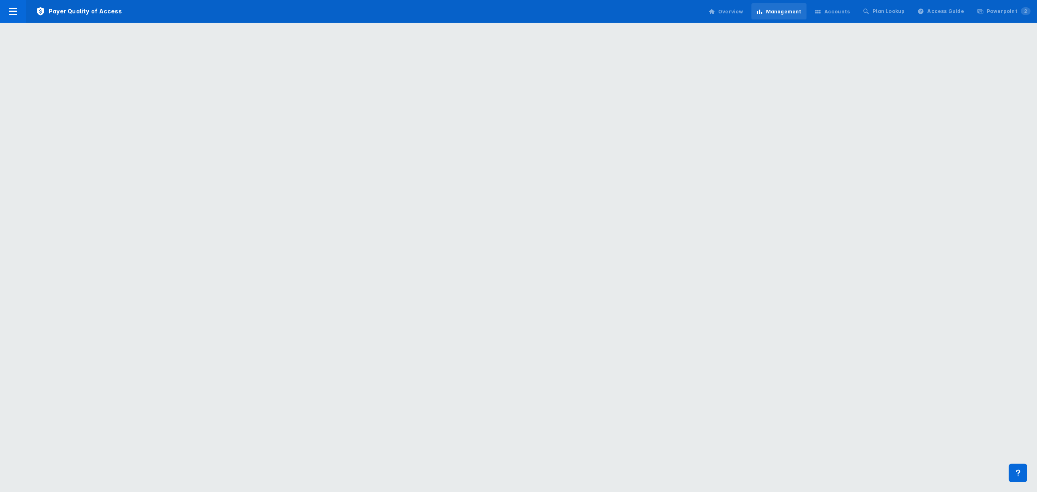 This screenshot has width=1037, height=492. What do you see at coordinates (1009, 11) in the screenshot?
I see `div: Powerpoint` at bounding box center [1009, 11].